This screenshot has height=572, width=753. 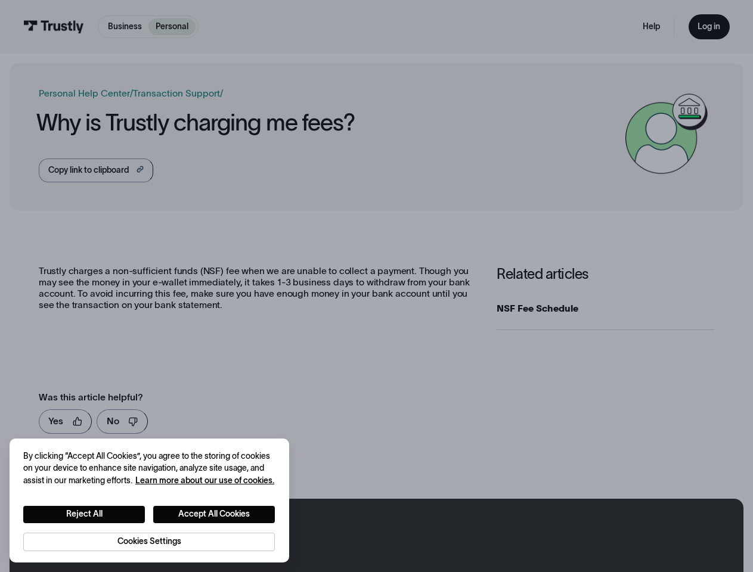 What do you see at coordinates (84, 515) in the screenshot?
I see `button: Reject All` at bounding box center [84, 515].